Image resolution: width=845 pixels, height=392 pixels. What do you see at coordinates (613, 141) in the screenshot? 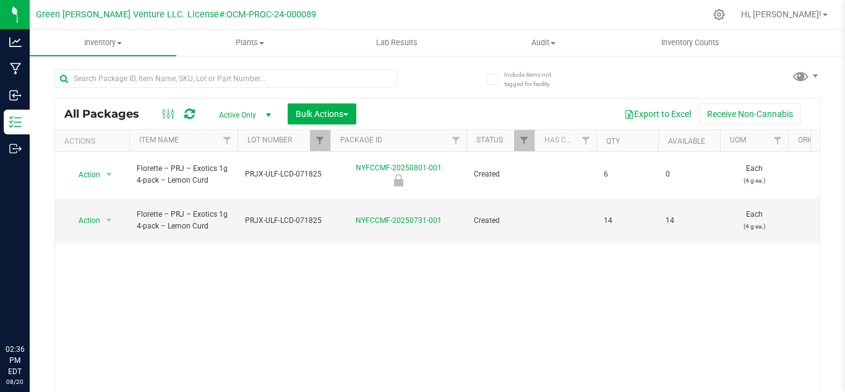
I see `a: Qty` at bounding box center [613, 141].